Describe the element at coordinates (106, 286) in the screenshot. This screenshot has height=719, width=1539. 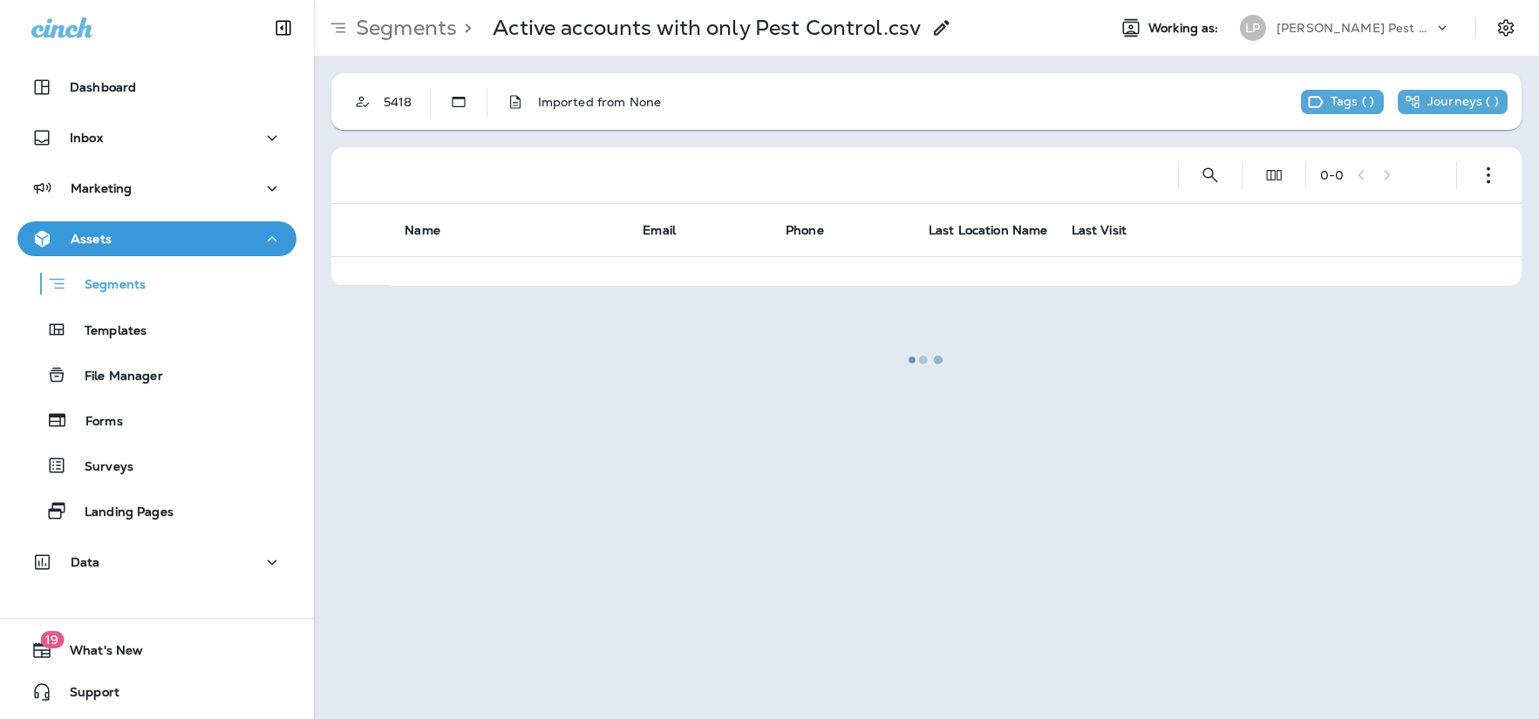
I see `p: Segments` at that location.